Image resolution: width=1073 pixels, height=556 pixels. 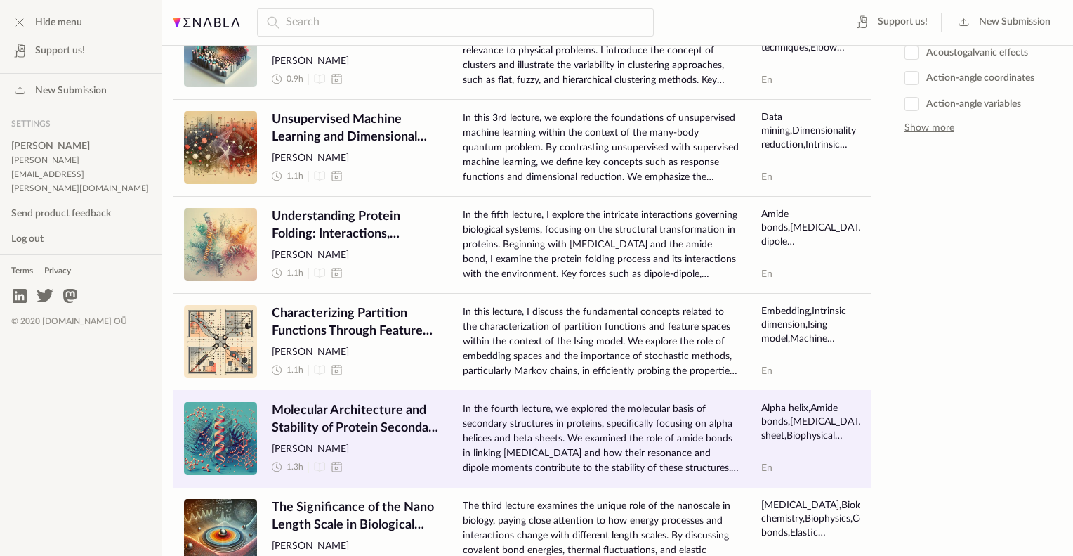 What do you see at coordinates (601, 244) in the screenshot?
I see `span: In the fifth lecture, I explore the intricate interactions governing biological systems, focusing...` at bounding box center [601, 244].